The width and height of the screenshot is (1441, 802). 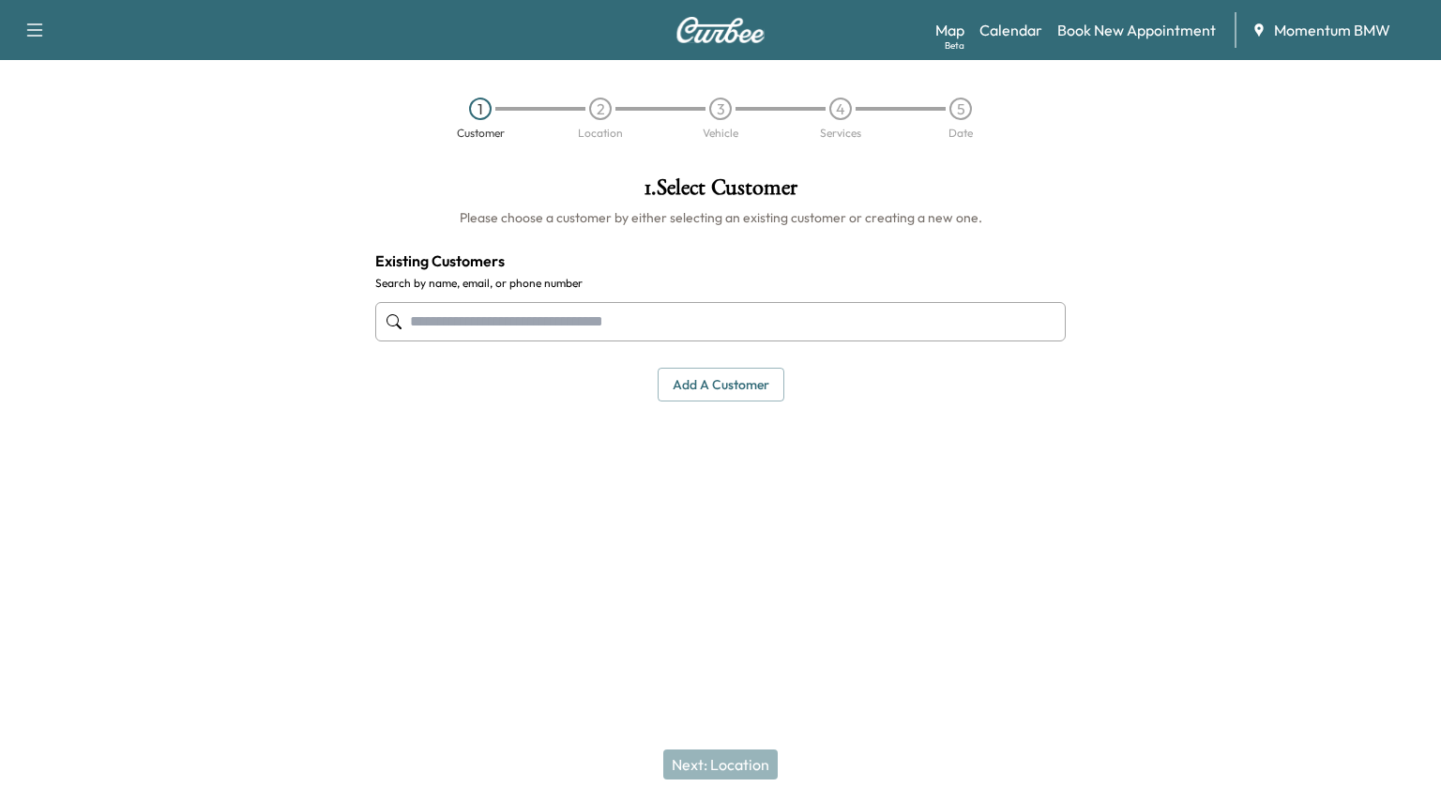 What do you see at coordinates (721, 133) in the screenshot?
I see `div: Vehicle` at bounding box center [721, 133].